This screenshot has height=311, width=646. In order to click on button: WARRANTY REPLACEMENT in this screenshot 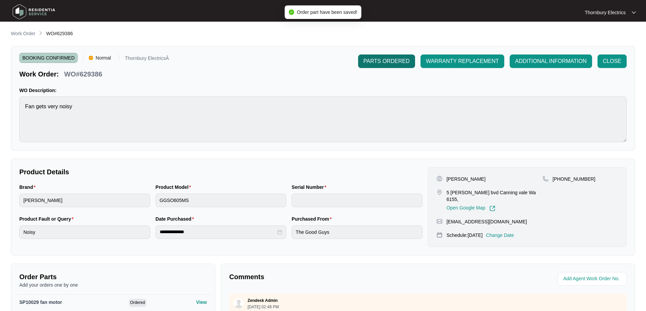, I will do `click(462, 61)`.